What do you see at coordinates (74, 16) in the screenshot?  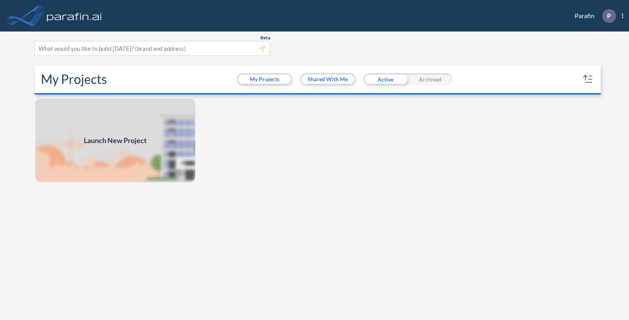 I see `img: logo` at bounding box center [74, 16].